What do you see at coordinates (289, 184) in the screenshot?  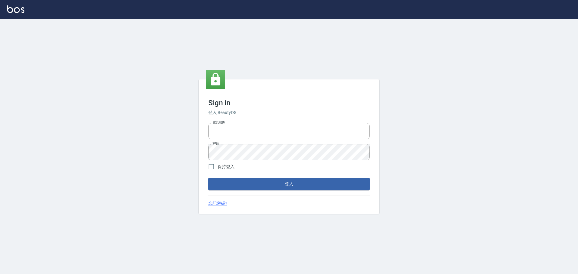 I see `button: 登入` at bounding box center [289, 184].